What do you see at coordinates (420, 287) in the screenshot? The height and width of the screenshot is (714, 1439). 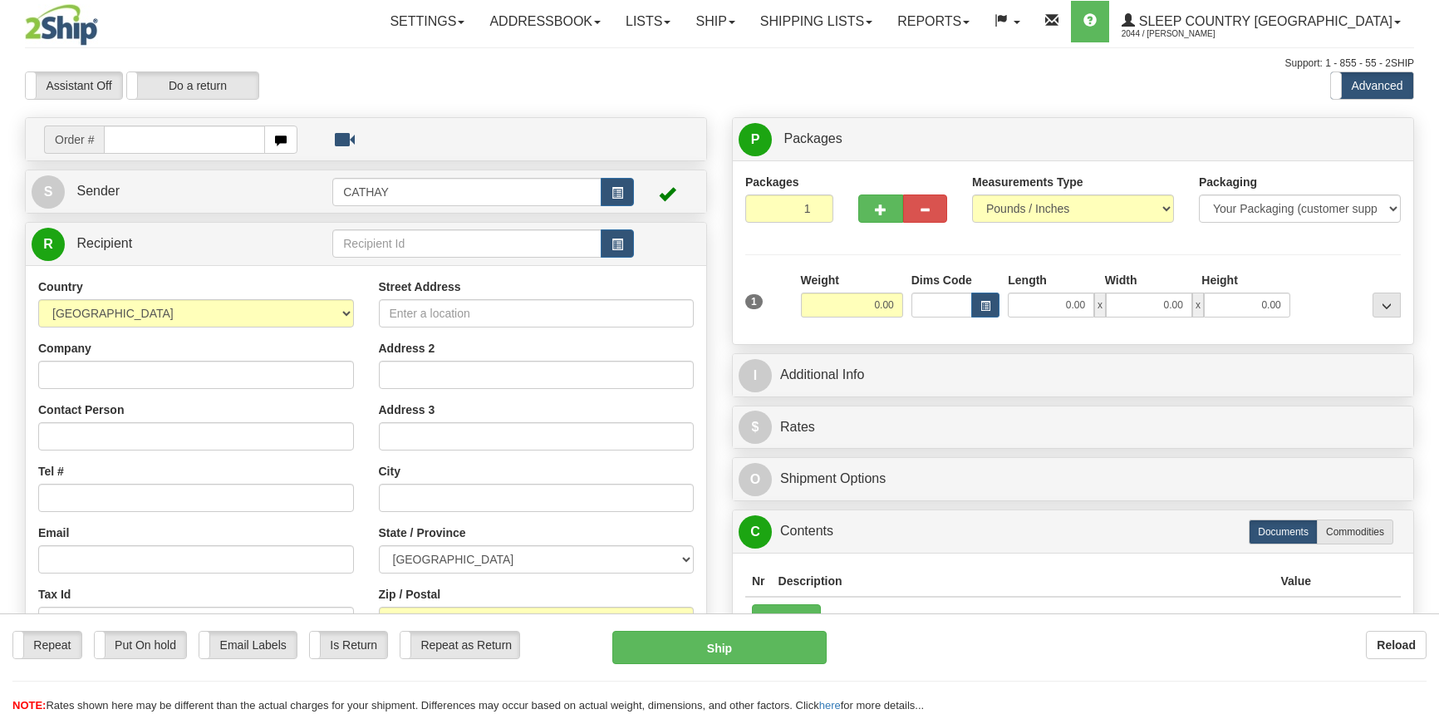 I see `label: Street Address` at bounding box center [420, 287].